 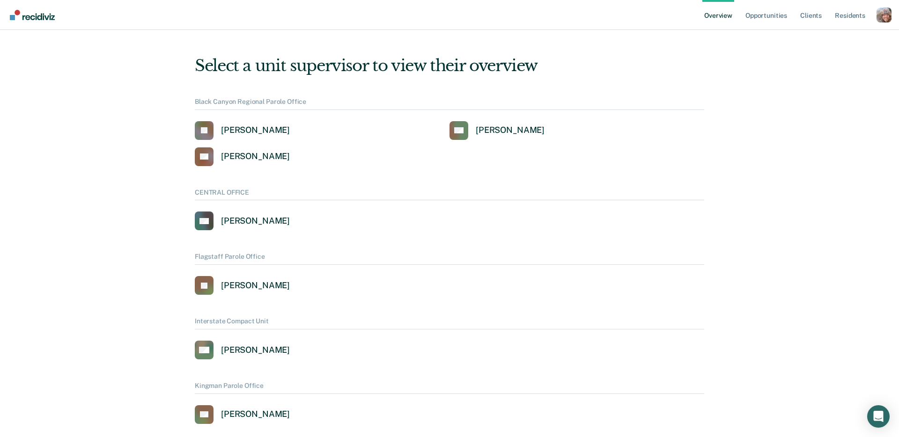 I want to click on img: Recidiviz, so click(x=32, y=15).